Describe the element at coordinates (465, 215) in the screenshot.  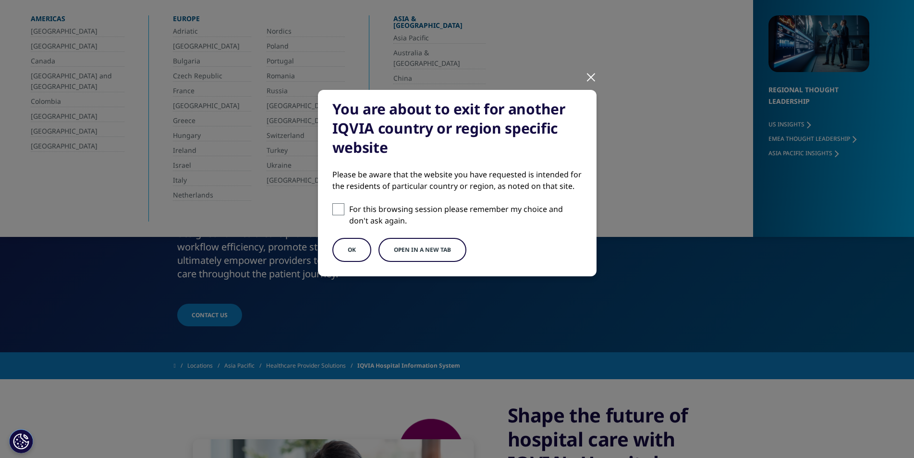
I see `p: For this browsing session please remember my choice and don't ask again.` at that location.